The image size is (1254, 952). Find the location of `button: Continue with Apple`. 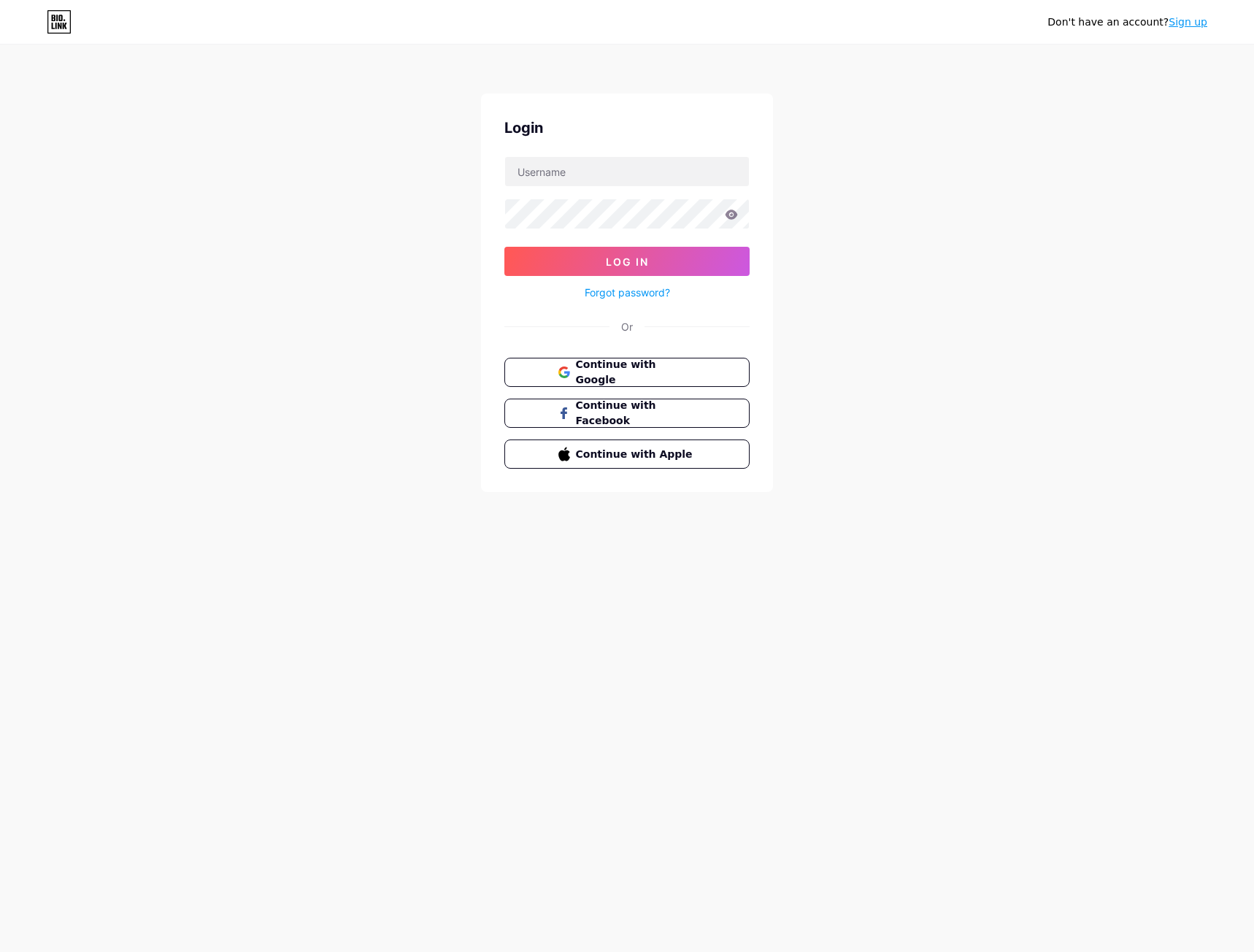

button: Continue with Apple is located at coordinates (627, 454).